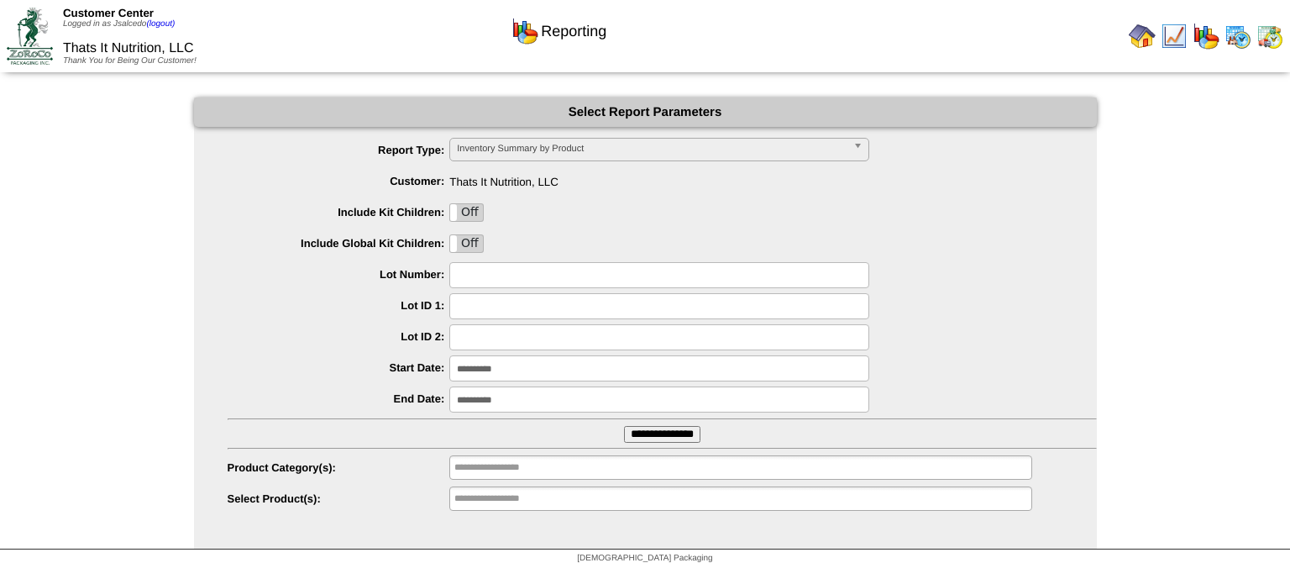 This screenshot has width=1290, height=584. I want to click on span: Logged in as Jsalcedo, so click(118, 24).